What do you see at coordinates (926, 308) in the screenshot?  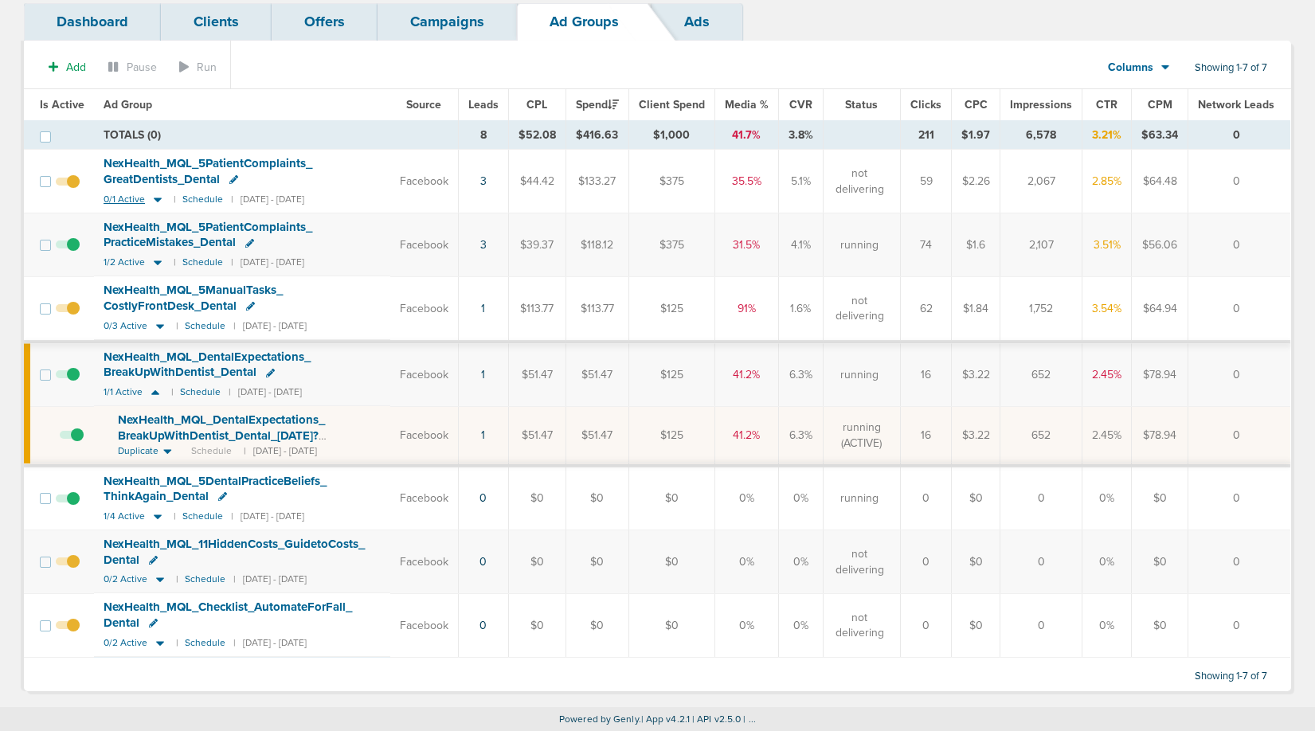 I see `td: 62` at bounding box center [926, 308].